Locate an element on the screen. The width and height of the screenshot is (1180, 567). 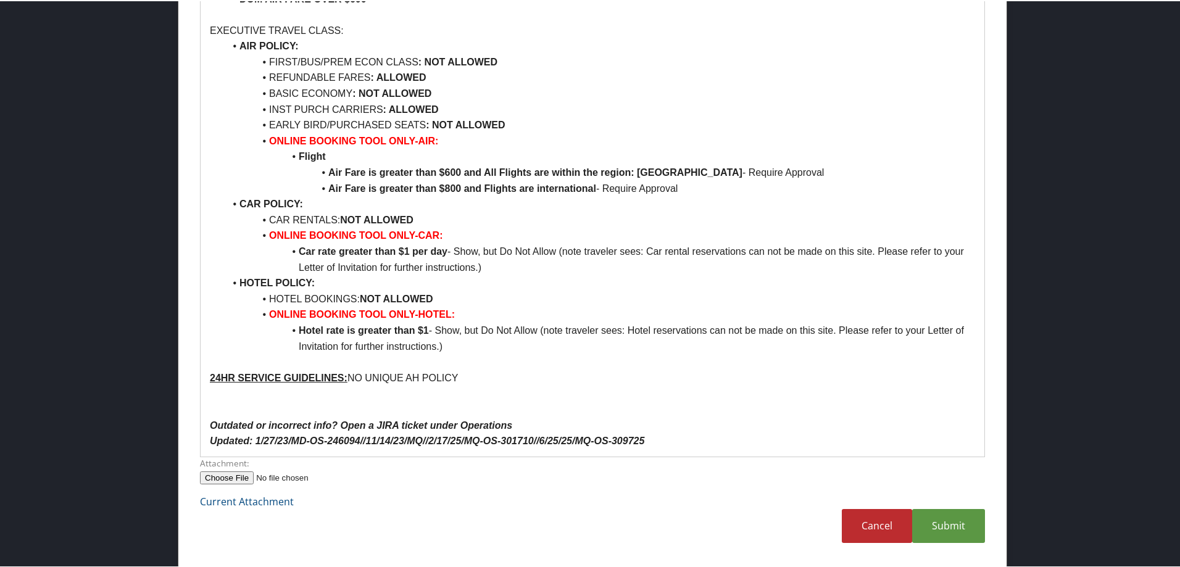
li: - Show, but Do Not Allow (note traveler sees: Car rental reservations can not be made on this sit... is located at coordinates (600, 258).